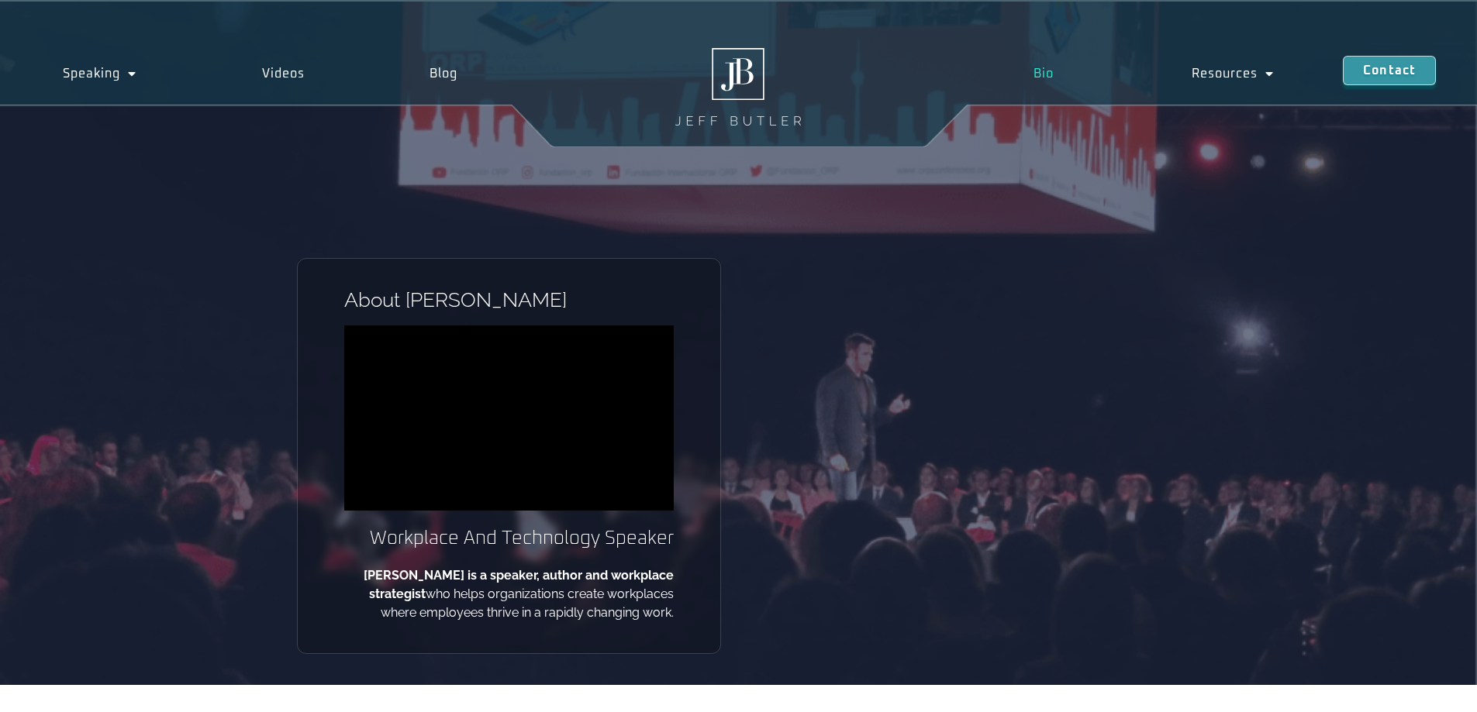  What do you see at coordinates (283, 74) in the screenshot?
I see `a: Videos` at bounding box center [283, 74].